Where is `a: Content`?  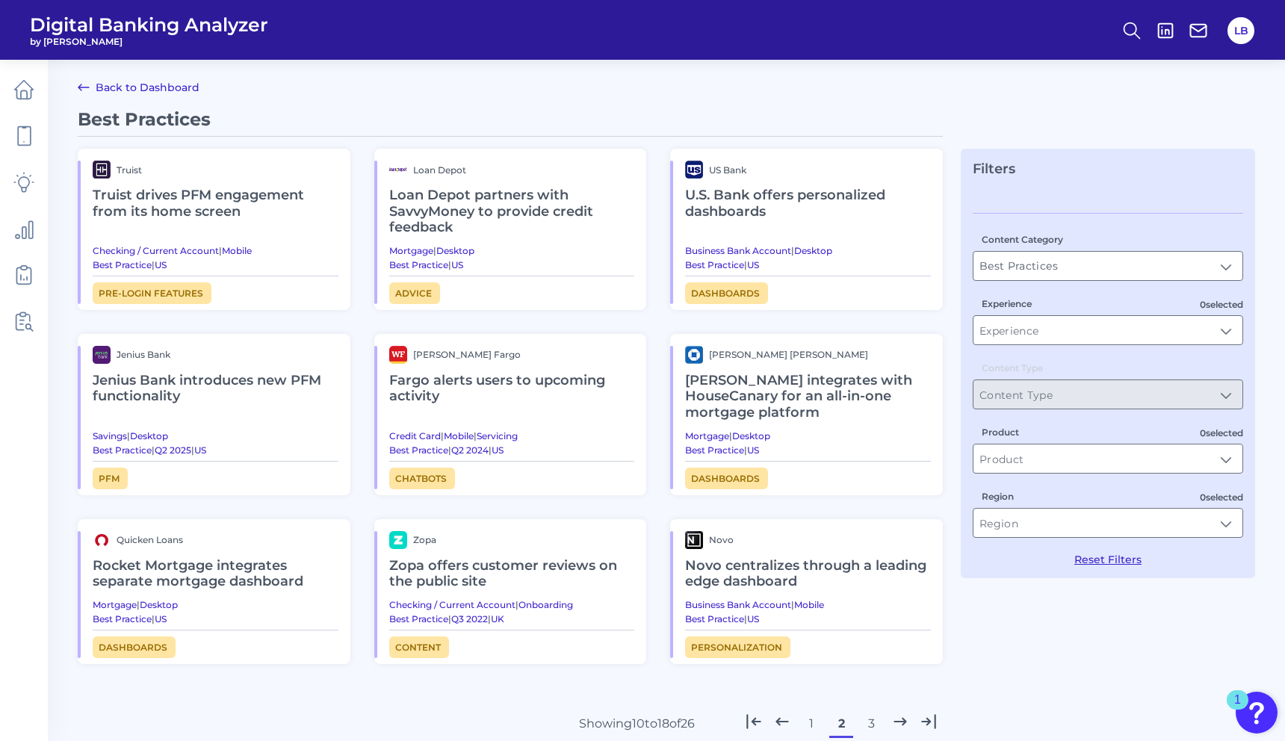
a: Content is located at coordinates (419, 647).